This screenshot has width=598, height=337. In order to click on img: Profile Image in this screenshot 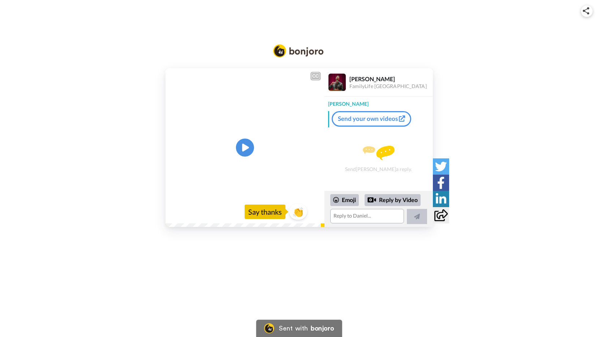, I will do `click(337, 82)`.